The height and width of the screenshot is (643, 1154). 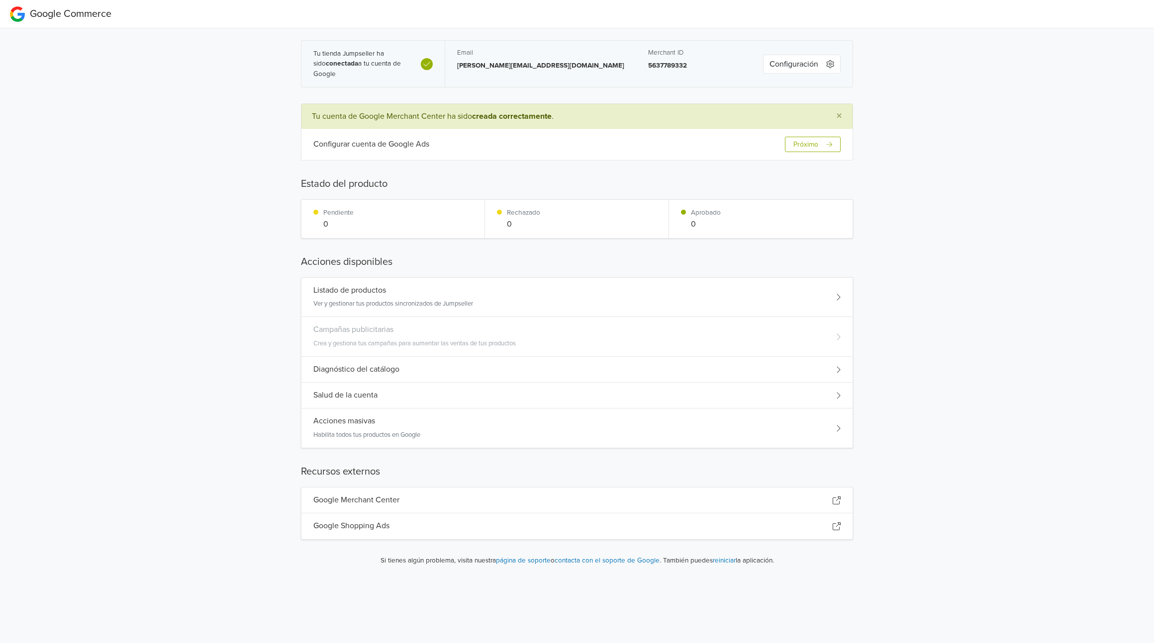 What do you see at coordinates (693, 53) in the screenshot?
I see `h5: Merchant ID` at bounding box center [693, 53].